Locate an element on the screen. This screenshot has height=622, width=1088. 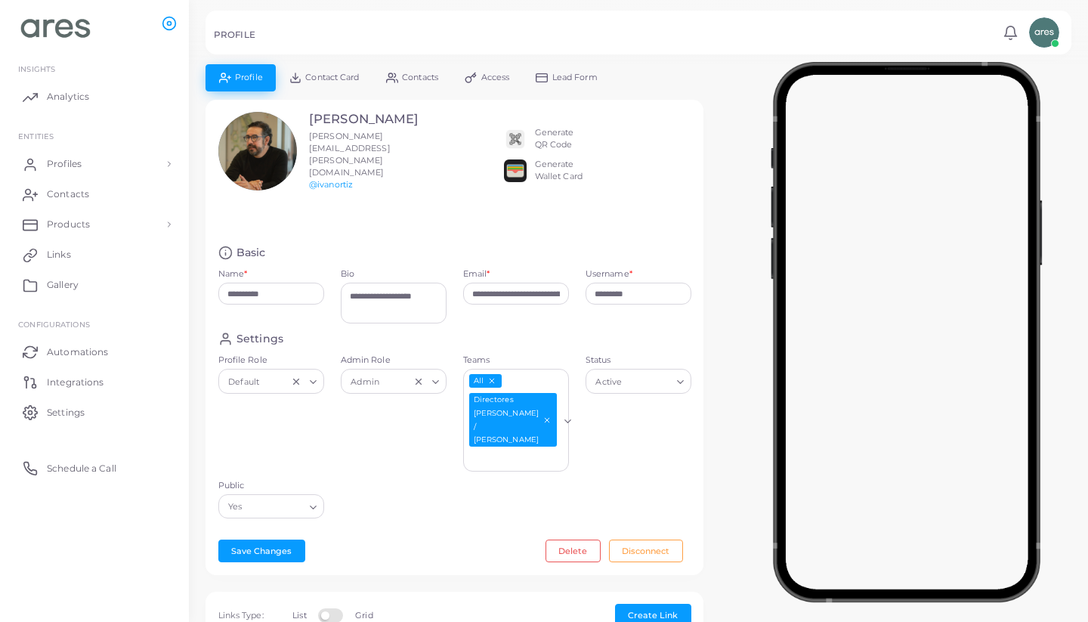
label: Public is located at coordinates (271, 486).